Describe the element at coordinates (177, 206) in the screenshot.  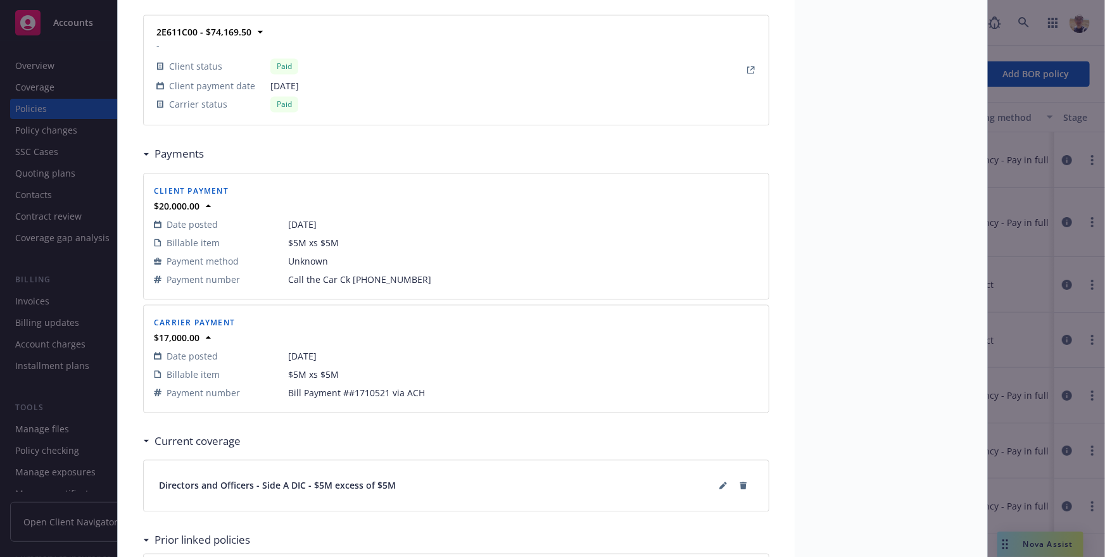
I see `strong: $20,000.00` at that location.